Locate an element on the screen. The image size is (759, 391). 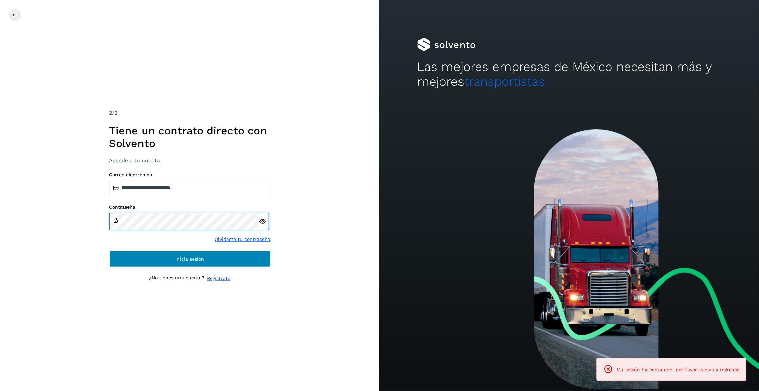
span: 2 is located at coordinates (111, 113).